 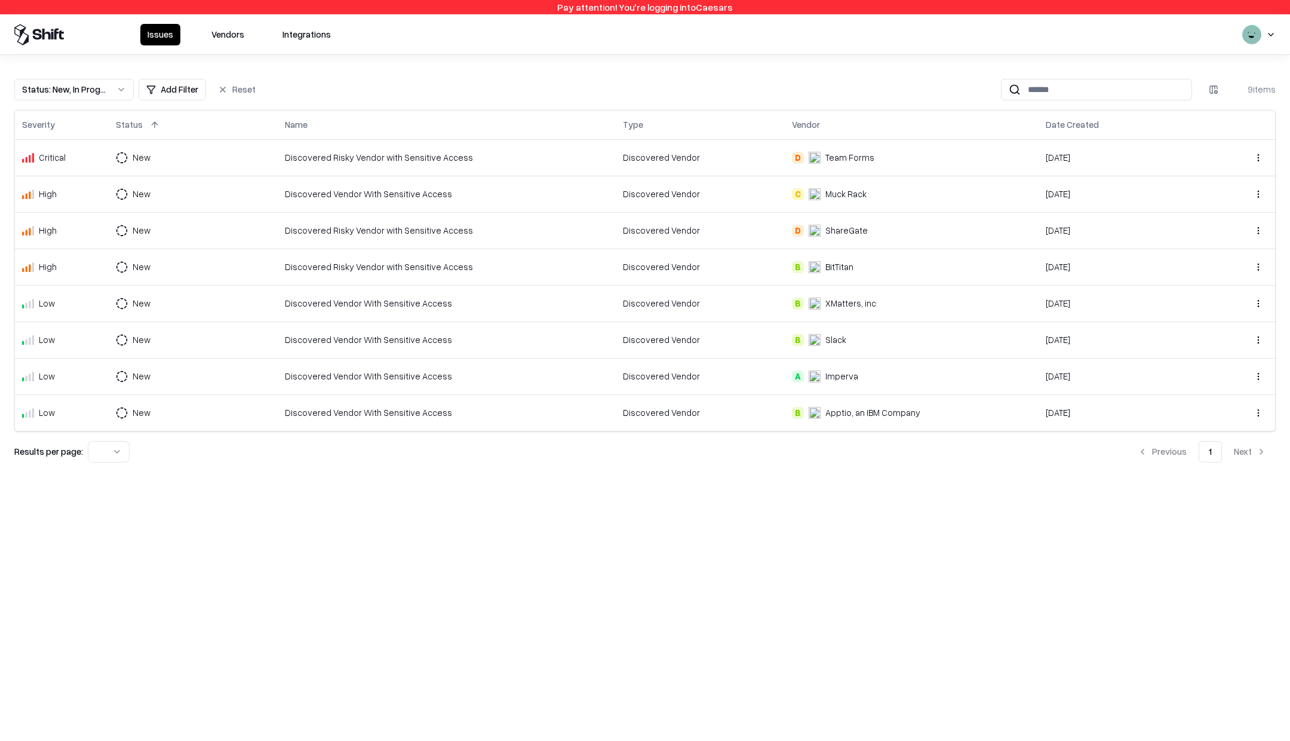 I want to click on img: xMatters, inc, so click(x=815, y=303).